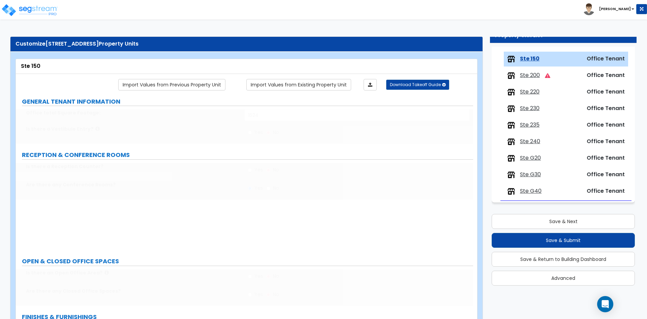 The width and height of the screenshot is (647, 319). What do you see at coordinates (247, 101) in the screenshot?
I see `label: GENERAL TENANT INFORMATION` at bounding box center [247, 101].